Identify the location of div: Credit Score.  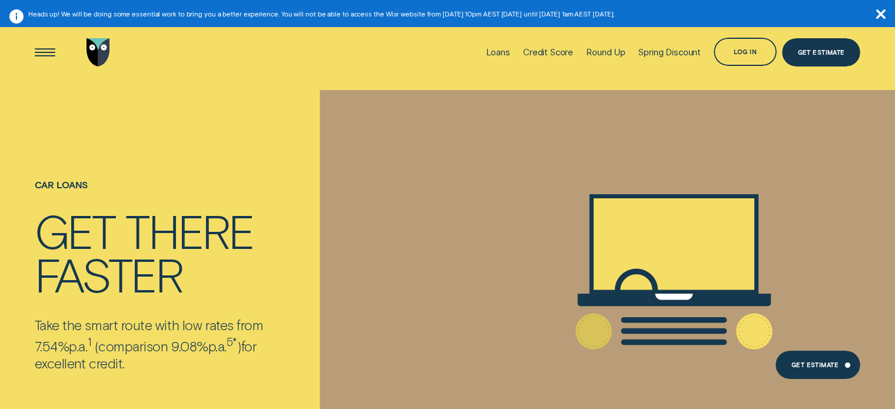
(548, 52).